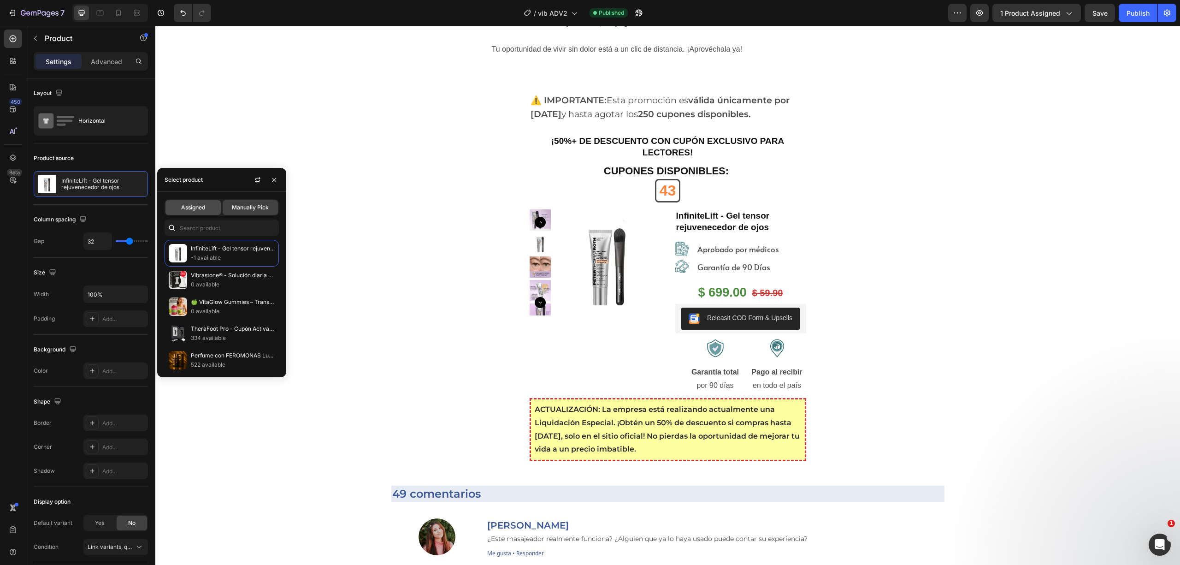 The width and height of the screenshot is (1180, 565). What do you see at coordinates (385, 196) in the screenshot?
I see `button: Carousel Back Arrow` at bounding box center [385, 196].